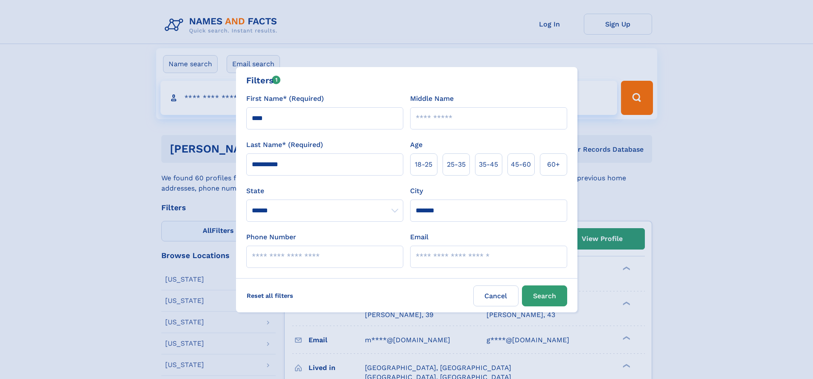 The width and height of the screenshot is (813, 379). What do you see at coordinates (488, 164) in the screenshot?
I see `span: 35‑45` at bounding box center [488, 164].